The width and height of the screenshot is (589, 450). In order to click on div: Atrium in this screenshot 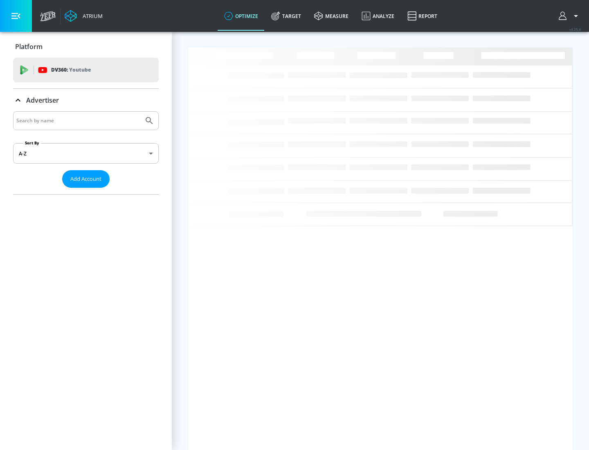, I will do `click(91, 16)`.